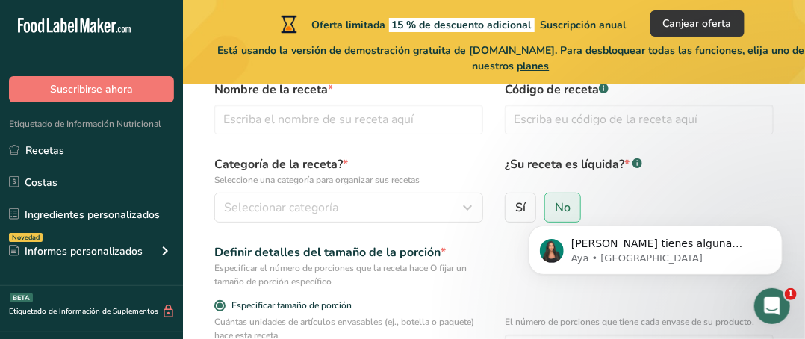 The image size is (805, 339). What do you see at coordinates (790, 294) in the screenshot?
I see `span: 1` at bounding box center [790, 294].